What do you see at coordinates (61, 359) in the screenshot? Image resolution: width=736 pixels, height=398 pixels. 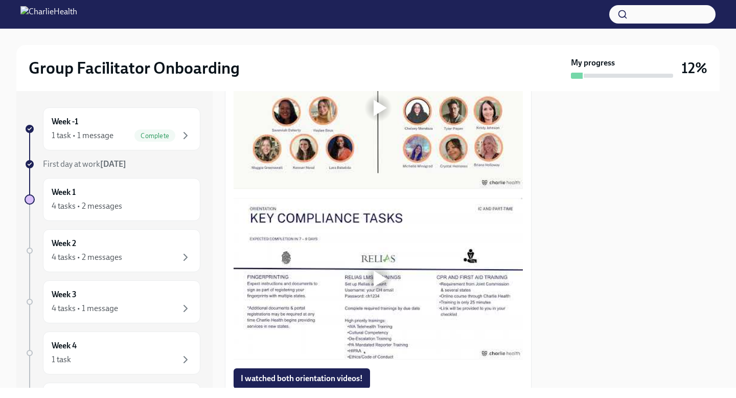 I see `div: 1 task` at bounding box center [61, 359].